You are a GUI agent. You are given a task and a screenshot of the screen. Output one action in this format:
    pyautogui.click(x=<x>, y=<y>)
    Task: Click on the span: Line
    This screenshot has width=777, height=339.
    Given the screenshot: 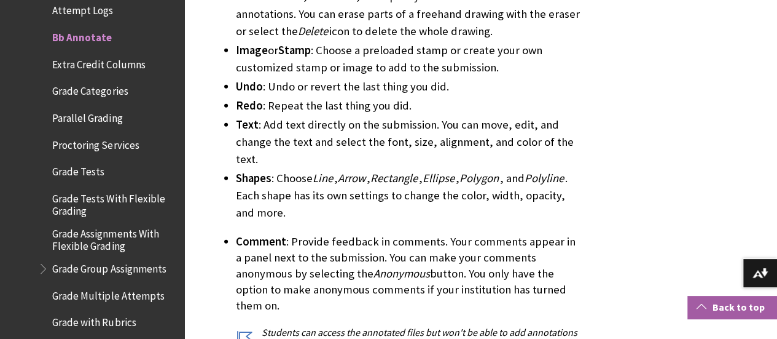 What is the action you would take?
    pyautogui.click(x=323, y=178)
    